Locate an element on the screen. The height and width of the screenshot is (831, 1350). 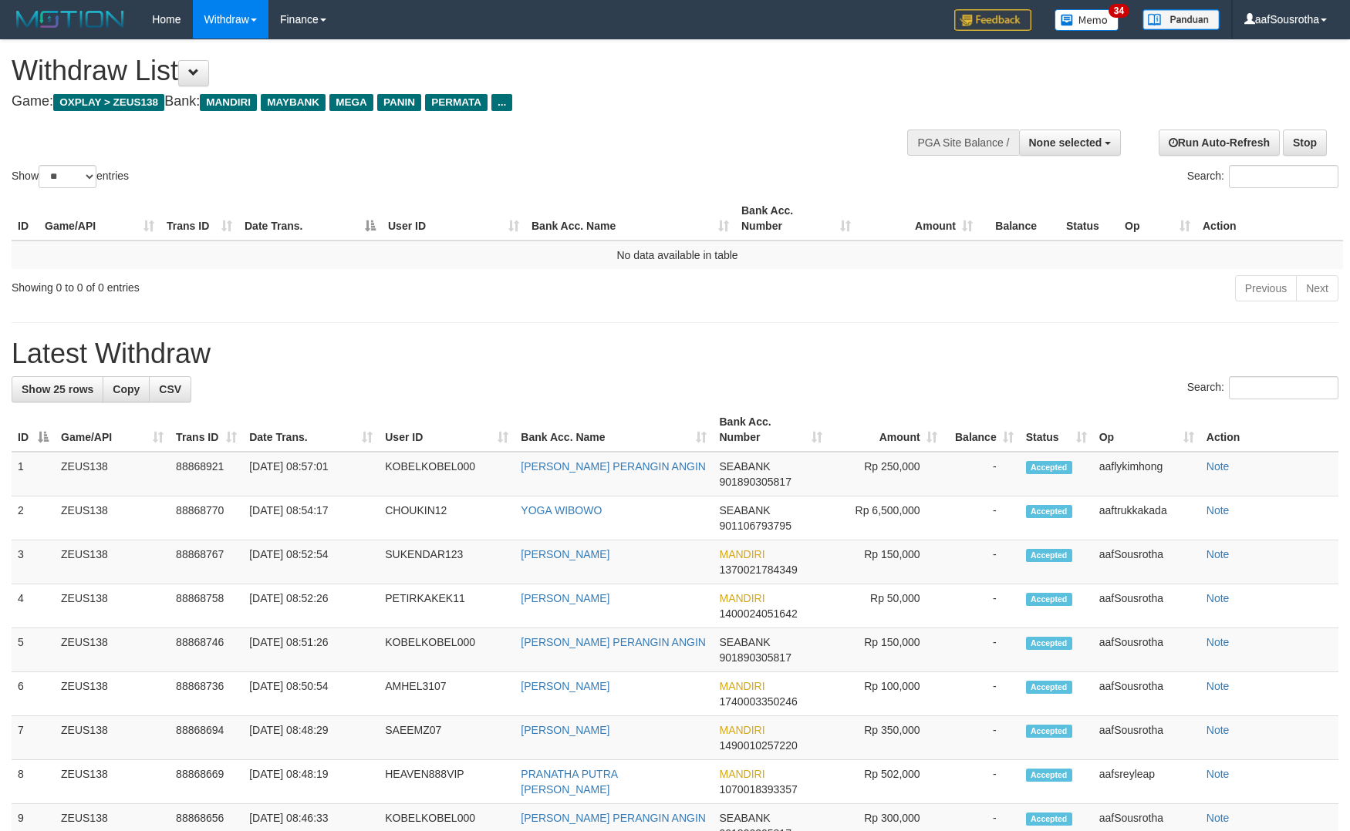
span: MAYBANK is located at coordinates (293, 103).